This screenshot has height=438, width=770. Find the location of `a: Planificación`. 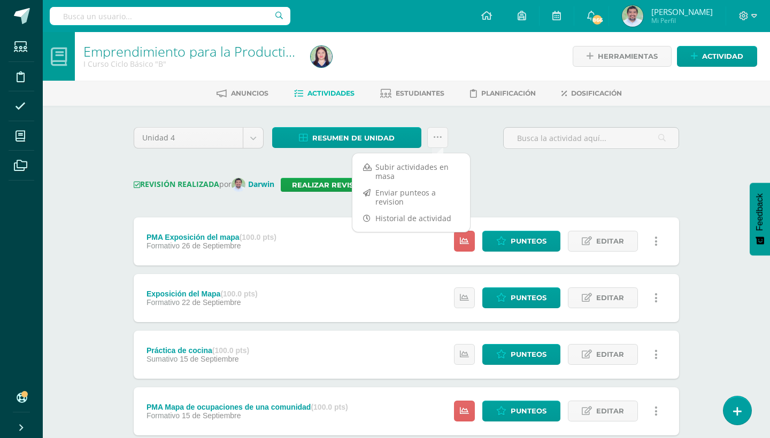

a: Planificación is located at coordinates (502, 94).